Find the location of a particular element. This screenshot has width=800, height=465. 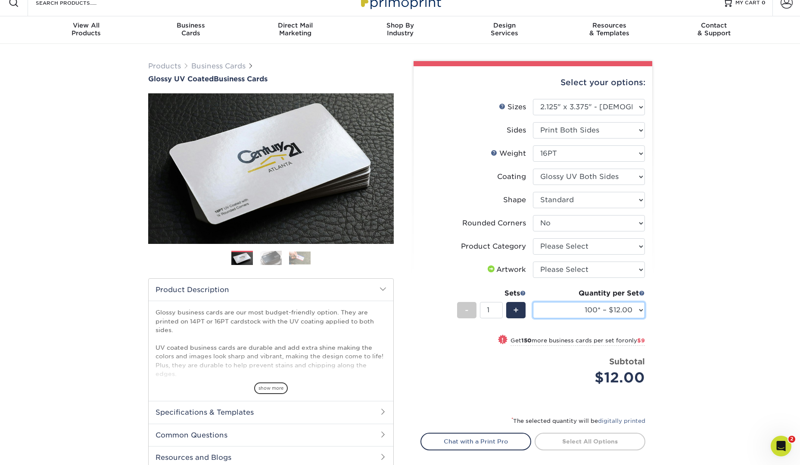

img: Business Cards 03 is located at coordinates (300, 258).